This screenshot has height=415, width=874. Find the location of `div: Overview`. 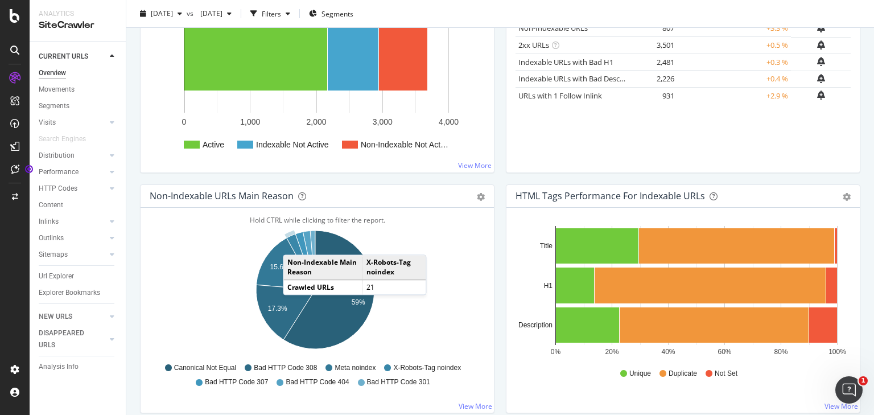

div: Overview is located at coordinates (52, 73).